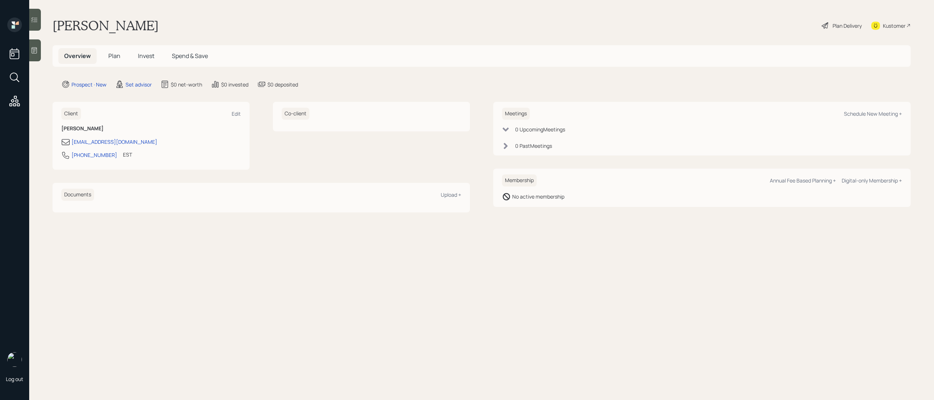 This screenshot has width=934, height=400. I want to click on div: Plan Delivery, so click(847, 26).